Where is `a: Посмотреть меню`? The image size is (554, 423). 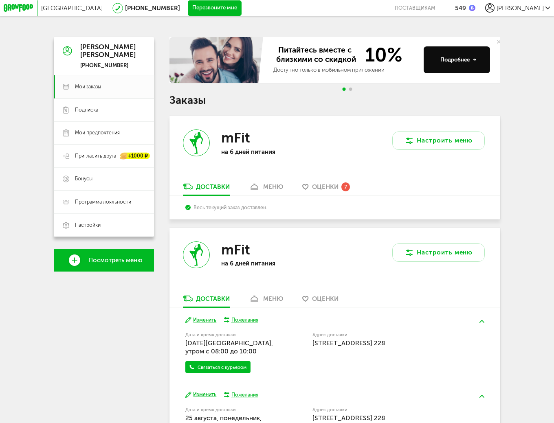
a: Посмотреть меню is located at coordinates (104, 260).